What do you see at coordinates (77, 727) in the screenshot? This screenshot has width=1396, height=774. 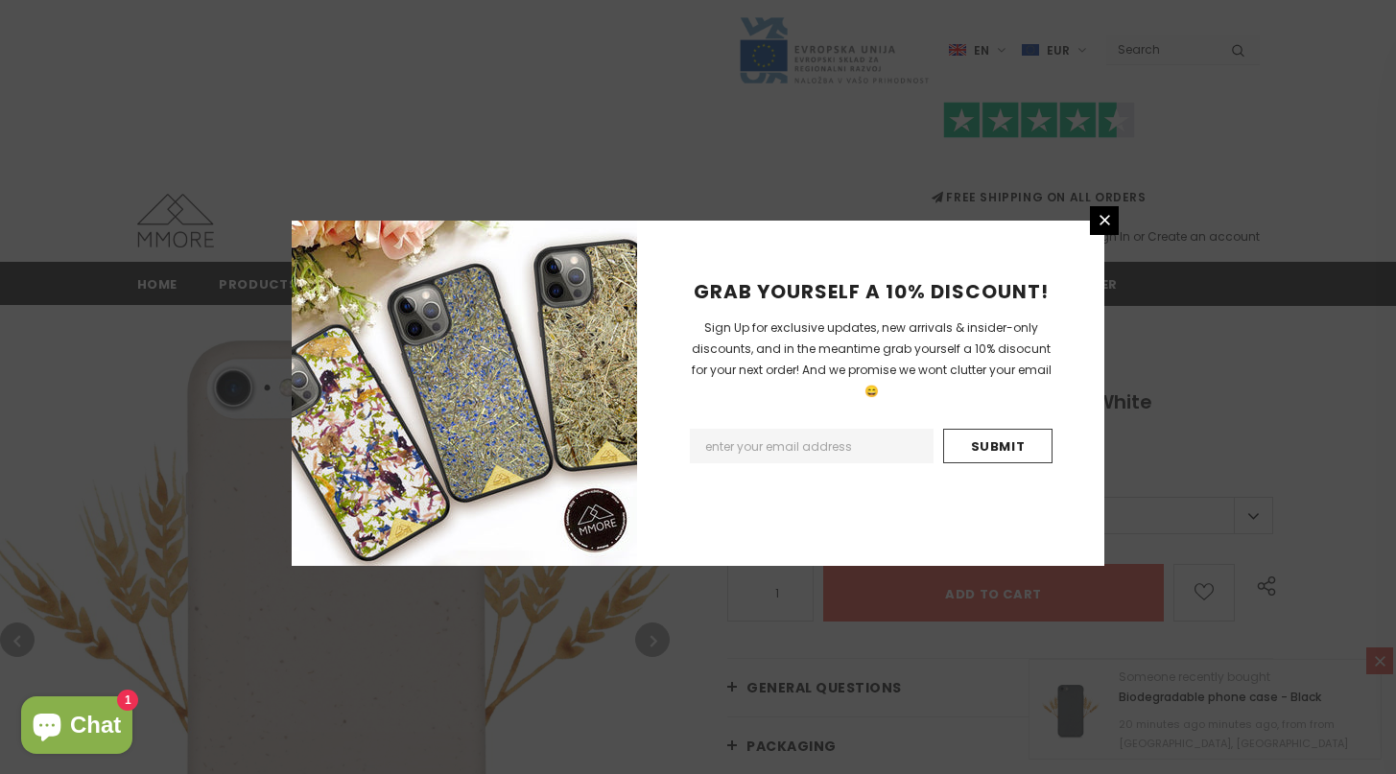 I see `inbox-online-store-chat: Shopify online store chat` at bounding box center [77, 727].